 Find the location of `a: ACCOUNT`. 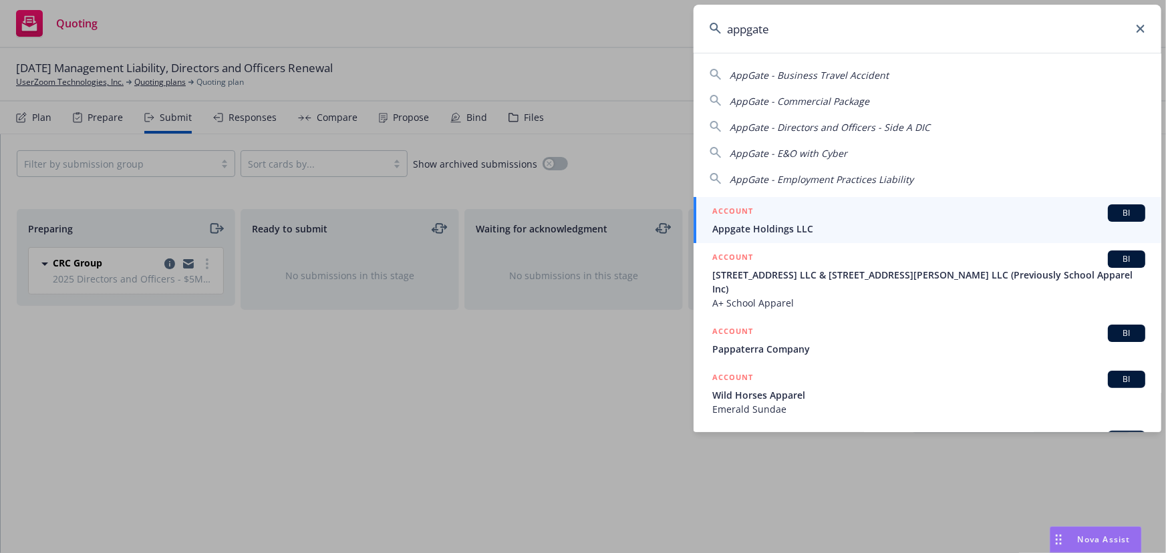

a: ACCOUNT is located at coordinates (927, 454).